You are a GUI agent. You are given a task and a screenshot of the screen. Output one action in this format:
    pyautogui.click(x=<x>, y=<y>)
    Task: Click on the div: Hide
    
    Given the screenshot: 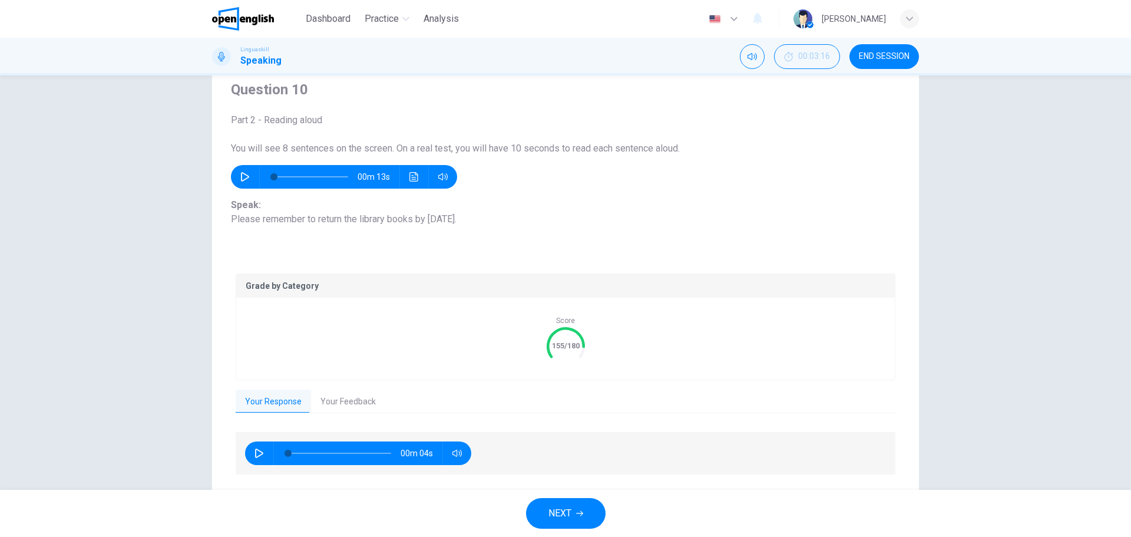 What is the action you would take?
    pyautogui.click(x=807, y=57)
    